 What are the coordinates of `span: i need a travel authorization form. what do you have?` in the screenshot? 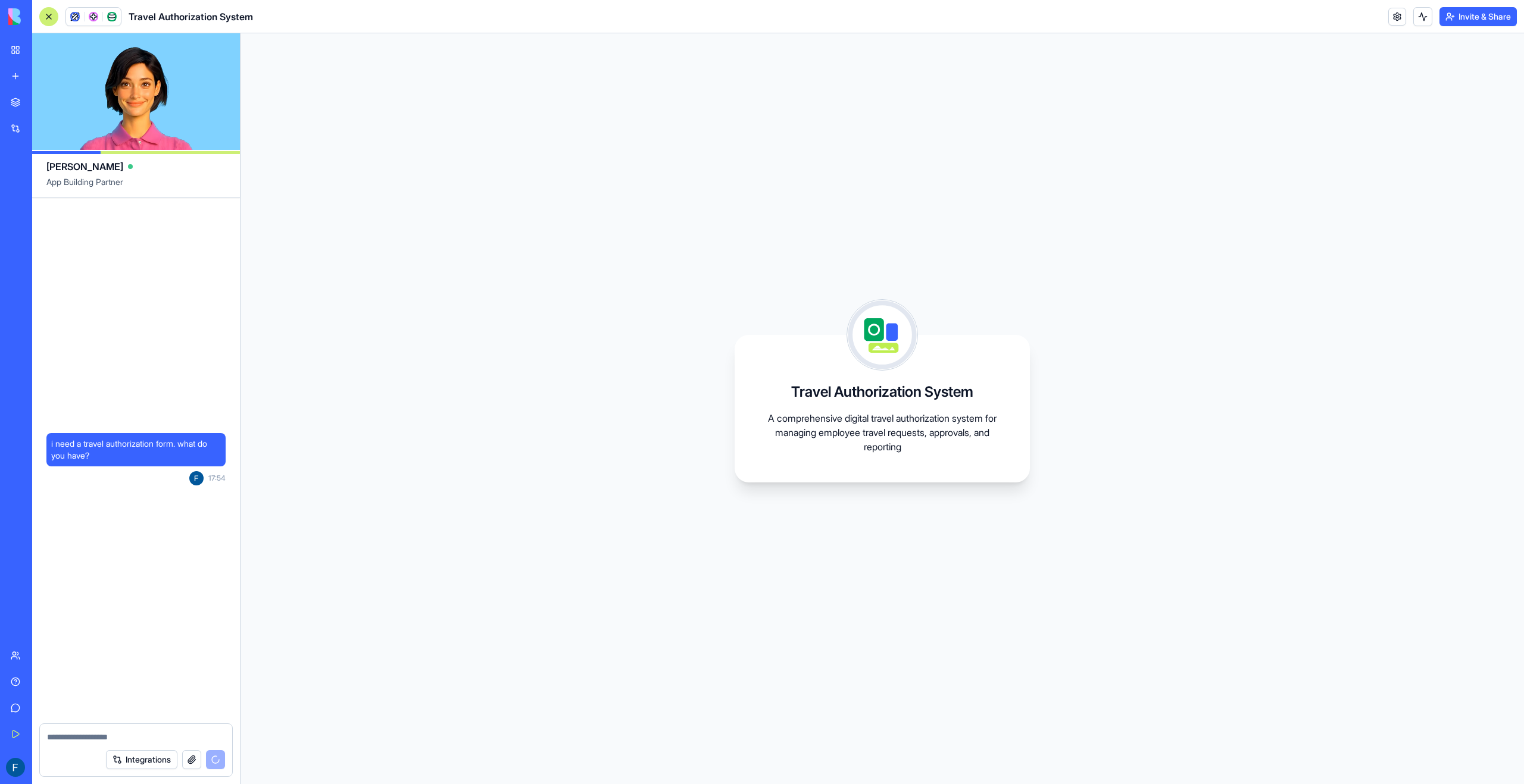 It's located at (136, 450).